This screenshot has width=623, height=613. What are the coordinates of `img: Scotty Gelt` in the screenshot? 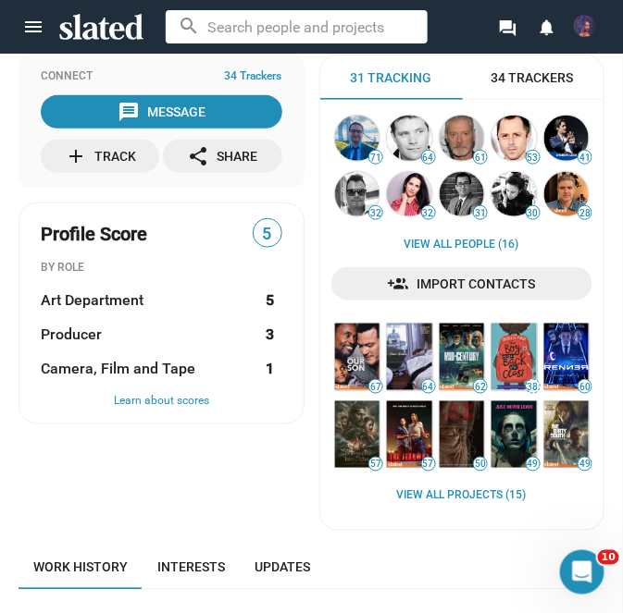 It's located at (357, 194).